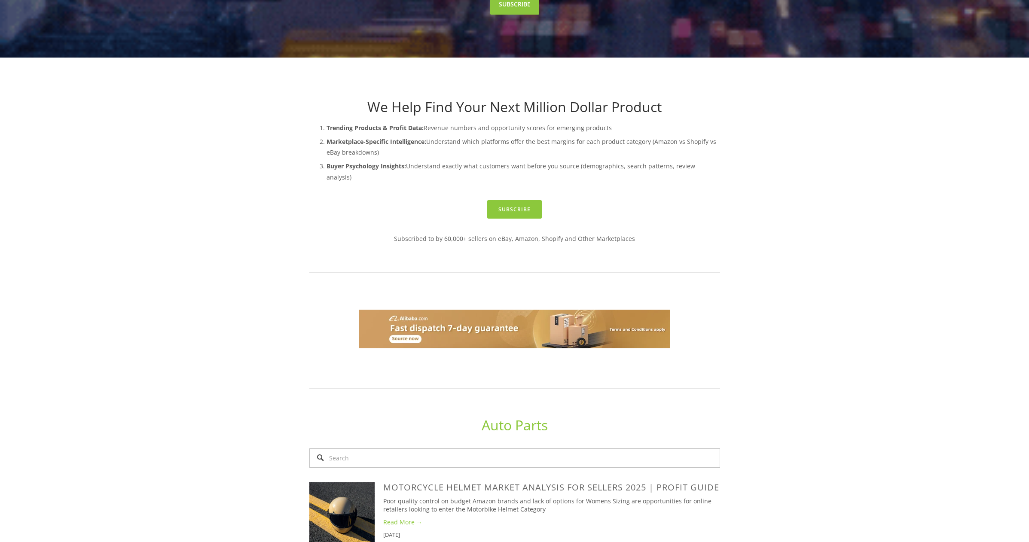 This screenshot has height=542, width=1029. I want to click on p: Subscribed to by 60,000+ sellers on eBay, Amazon, Shopify and Other Marketplaces, so click(515, 238).